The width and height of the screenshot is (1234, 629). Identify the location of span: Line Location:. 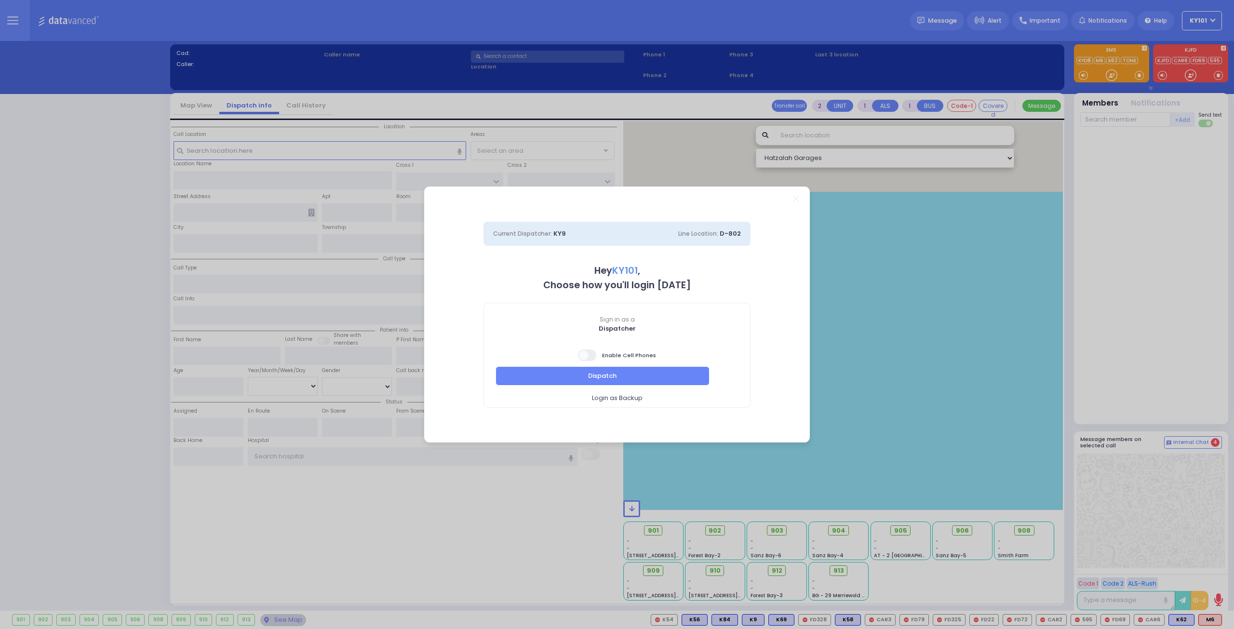
(698, 233).